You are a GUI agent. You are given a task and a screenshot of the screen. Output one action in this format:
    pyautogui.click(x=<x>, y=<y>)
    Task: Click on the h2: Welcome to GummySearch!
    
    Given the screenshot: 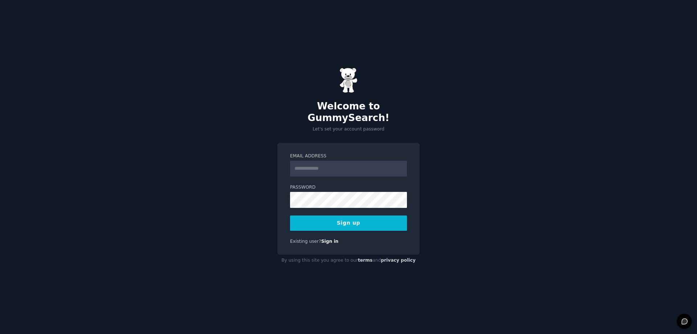 What is the action you would take?
    pyautogui.click(x=349, y=112)
    